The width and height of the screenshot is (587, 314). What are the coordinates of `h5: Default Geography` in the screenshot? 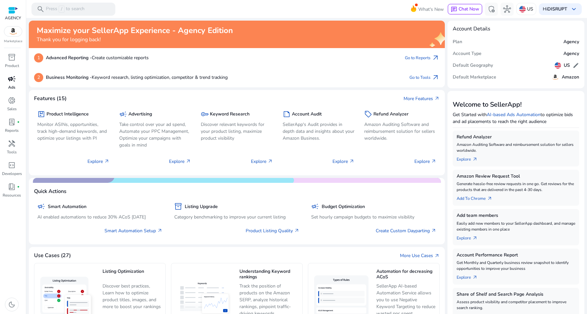 It's located at (473, 66).